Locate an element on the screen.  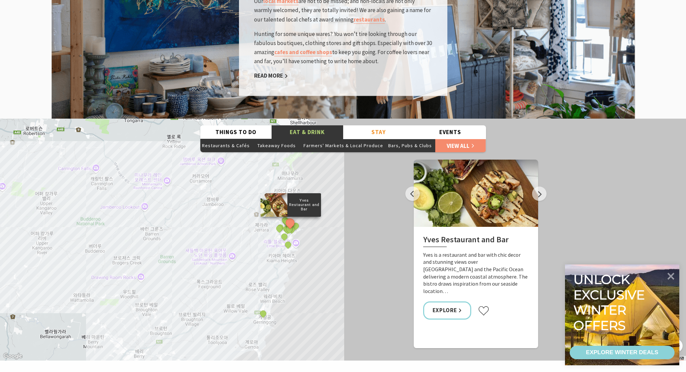
button: Previous is located at coordinates (412, 194).